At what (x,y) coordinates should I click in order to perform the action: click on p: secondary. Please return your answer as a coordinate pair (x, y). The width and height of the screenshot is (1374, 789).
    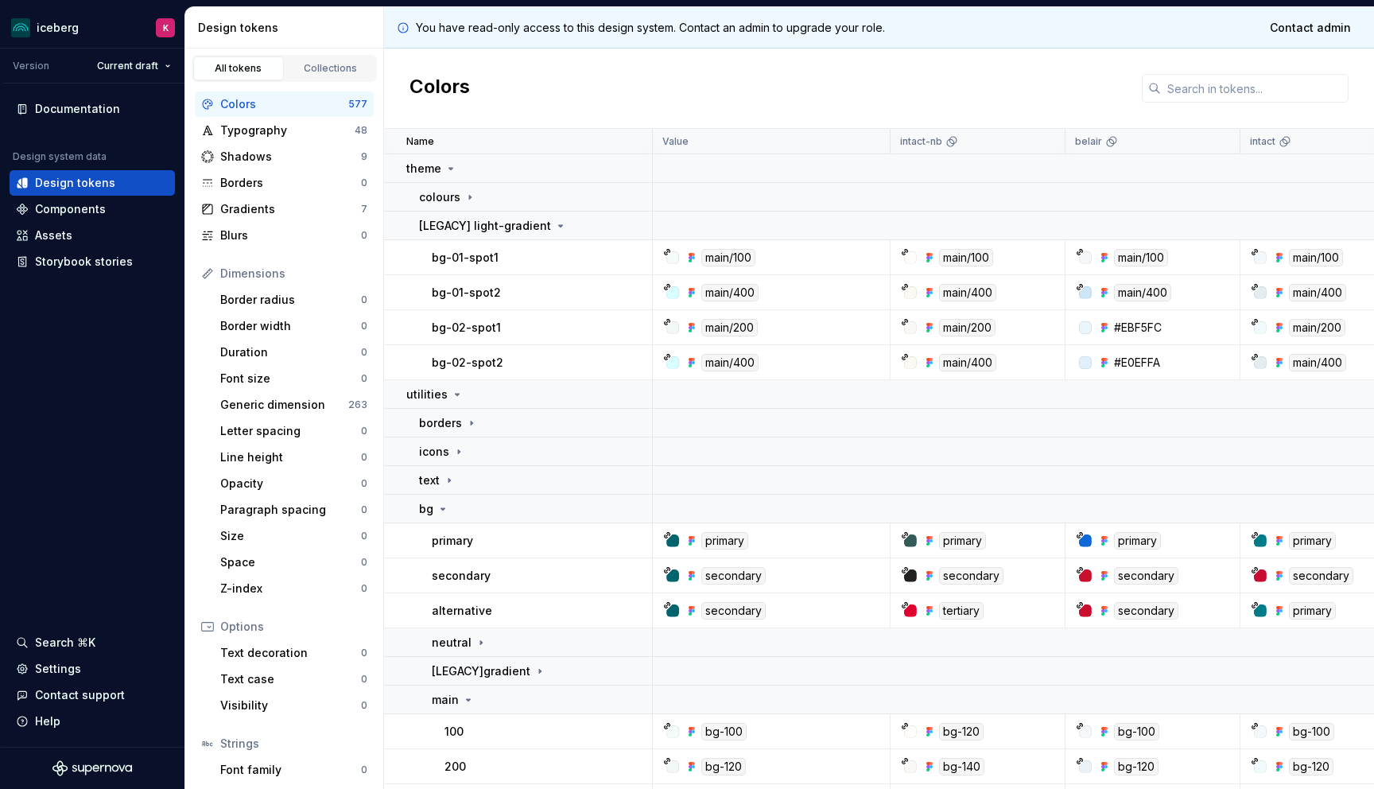
    Looking at the image, I should click on (461, 576).